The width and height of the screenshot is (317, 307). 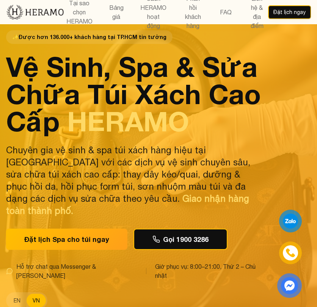 What do you see at coordinates (89, 37) in the screenshot?
I see `span: Được hơn 136.000+ khách hàng tại TP.HCM tin tưởng` at bounding box center [89, 37].